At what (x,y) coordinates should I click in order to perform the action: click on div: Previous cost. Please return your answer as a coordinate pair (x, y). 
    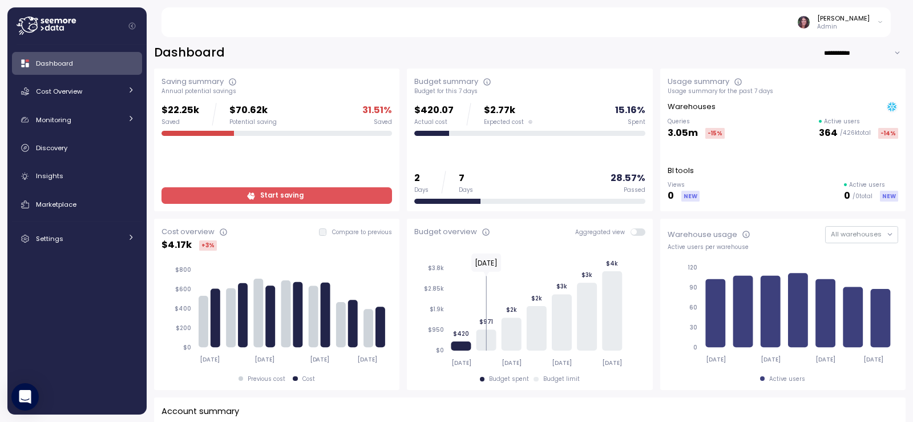
    Looking at the image, I should click on (267, 379).